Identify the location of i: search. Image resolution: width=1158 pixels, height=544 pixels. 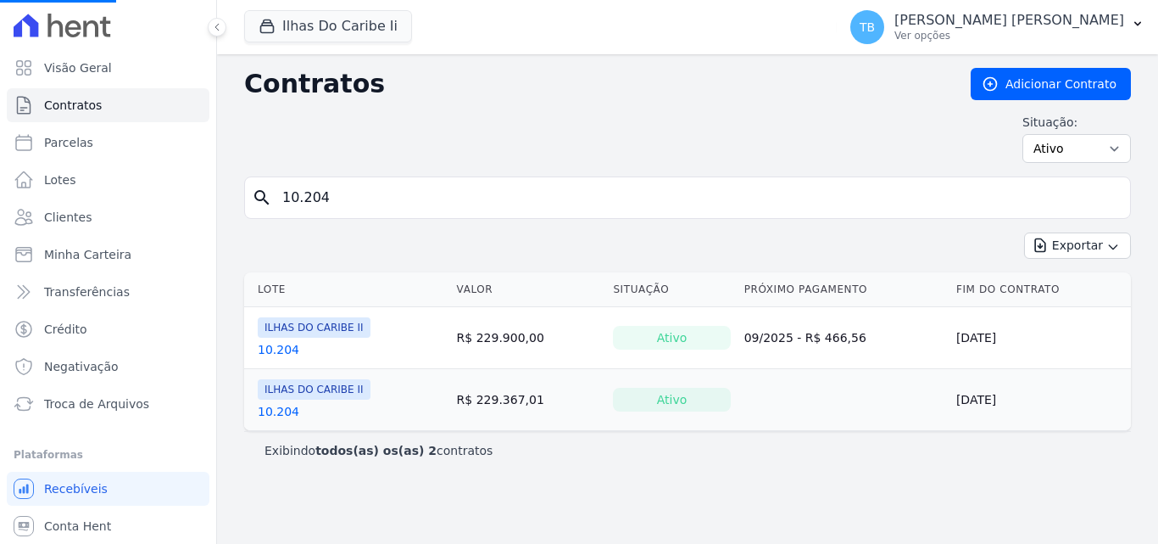
(262, 198).